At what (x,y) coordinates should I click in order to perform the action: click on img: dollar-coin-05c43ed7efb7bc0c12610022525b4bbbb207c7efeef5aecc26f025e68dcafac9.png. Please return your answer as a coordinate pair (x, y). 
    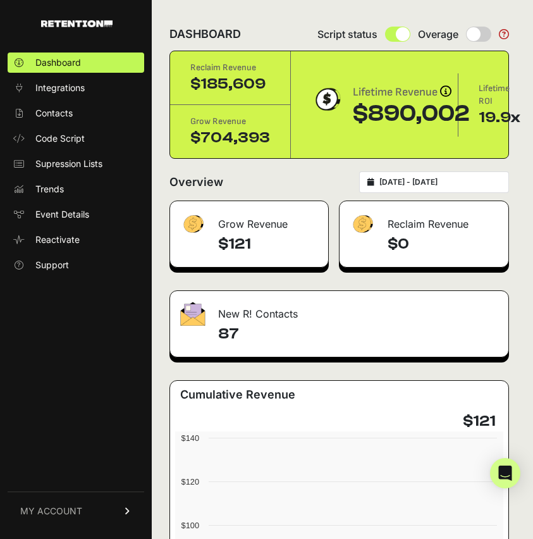
    Looking at the image, I should click on (327, 99).